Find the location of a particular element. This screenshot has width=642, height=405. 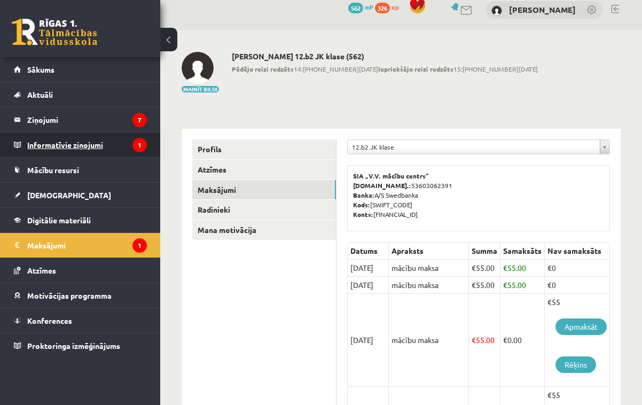

a: 12.b2 JK klase is located at coordinates (479, 147).